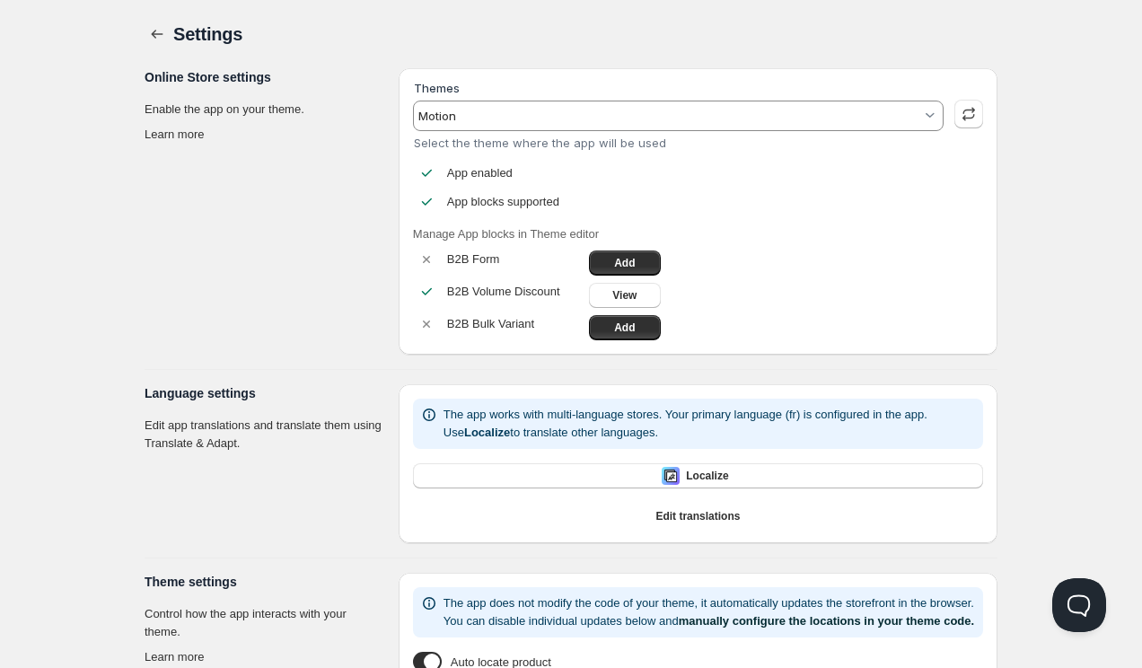  Describe the element at coordinates (264, 582) in the screenshot. I see `h3: Theme settings` at that location.